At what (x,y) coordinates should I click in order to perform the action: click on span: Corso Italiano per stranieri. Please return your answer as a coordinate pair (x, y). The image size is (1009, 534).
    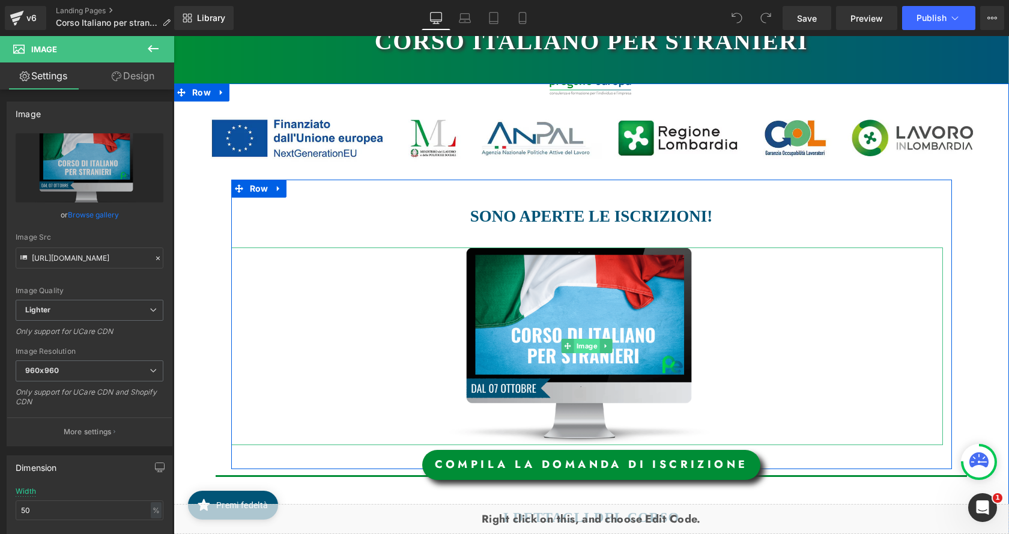
    Looking at the image, I should click on (106, 23).